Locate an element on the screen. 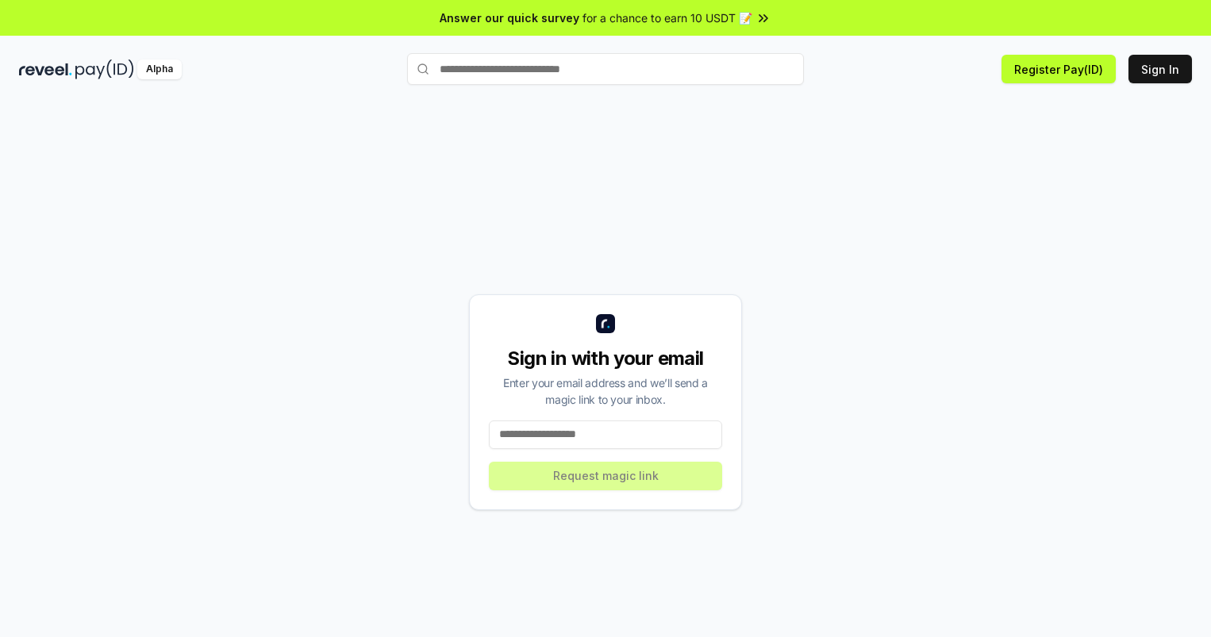 This screenshot has width=1211, height=637. button: Register Pay(ID) is located at coordinates (1058, 69).